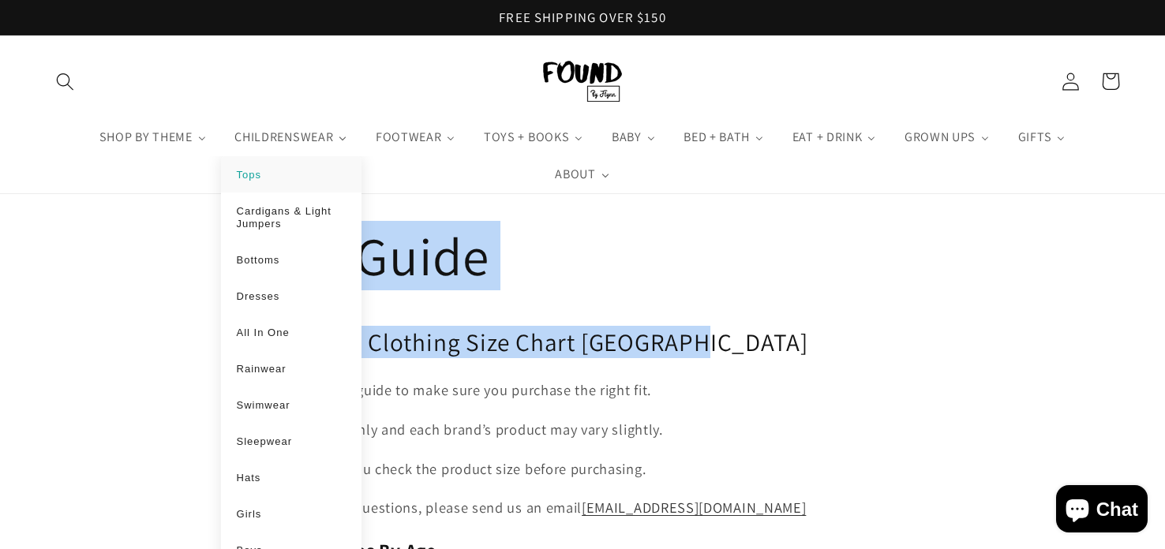 The height and width of the screenshot is (549, 1165). I want to click on li: Sleepwear, so click(291, 441).